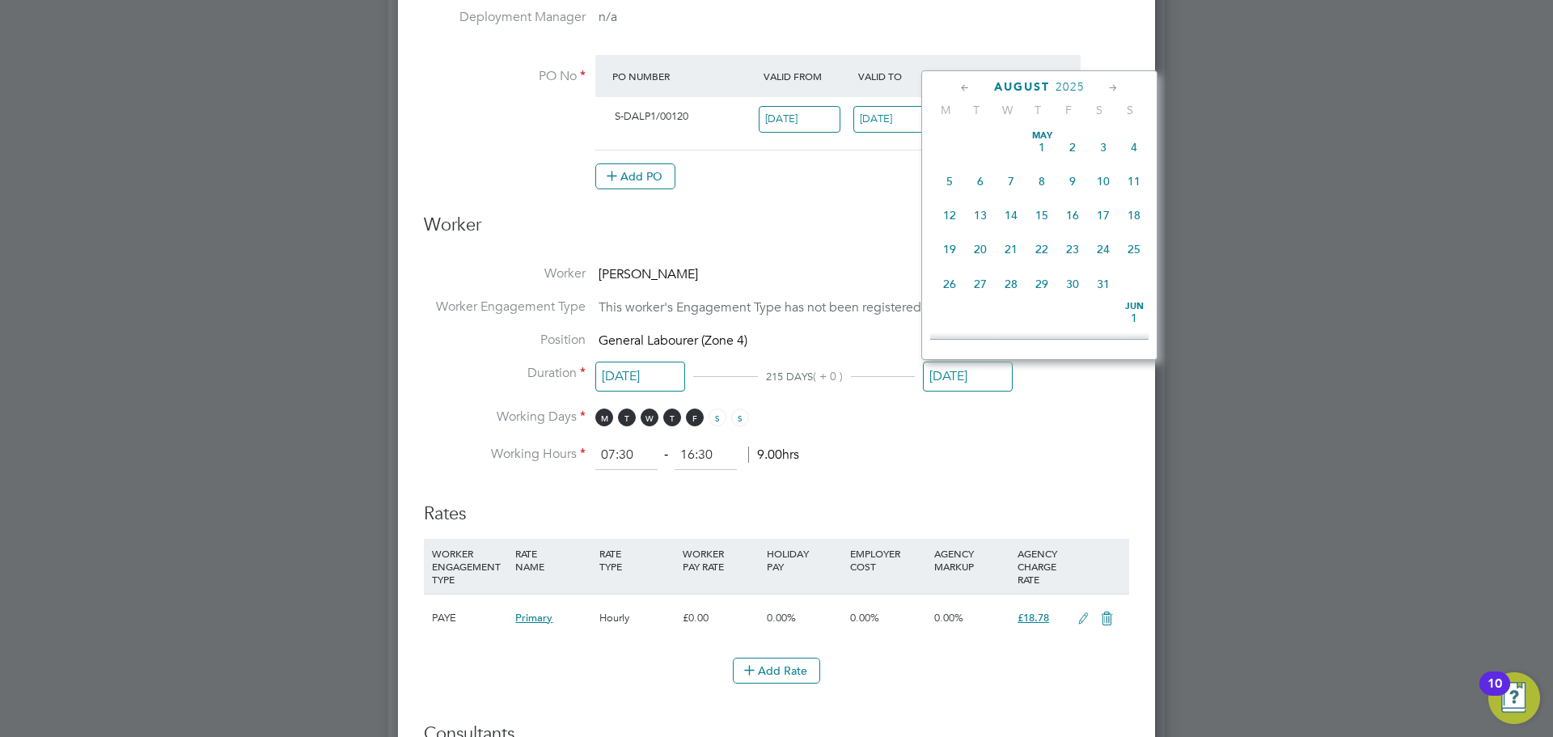 The height and width of the screenshot is (737, 1553). What do you see at coordinates (1134, 249) in the screenshot?
I see `span: 25` at bounding box center [1134, 249].